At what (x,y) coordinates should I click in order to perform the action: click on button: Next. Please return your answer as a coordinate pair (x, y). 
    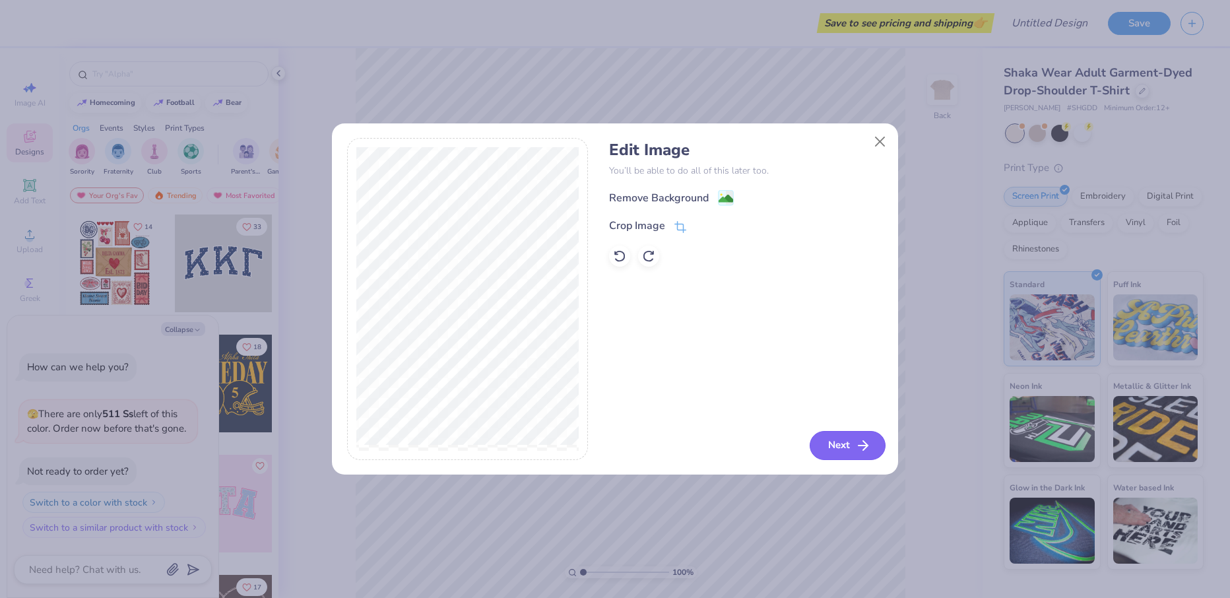
    Looking at the image, I should click on (847, 445).